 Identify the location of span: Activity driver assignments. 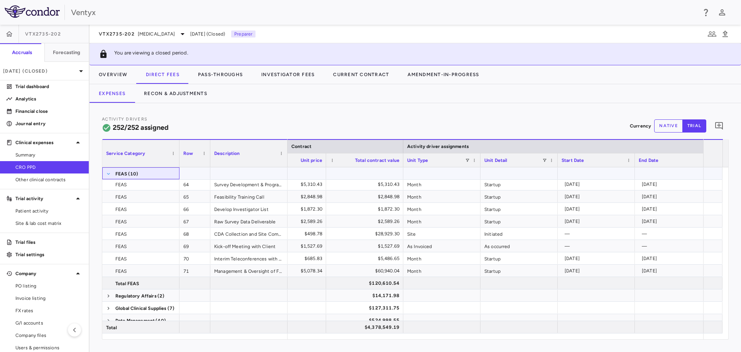
(438, 146).